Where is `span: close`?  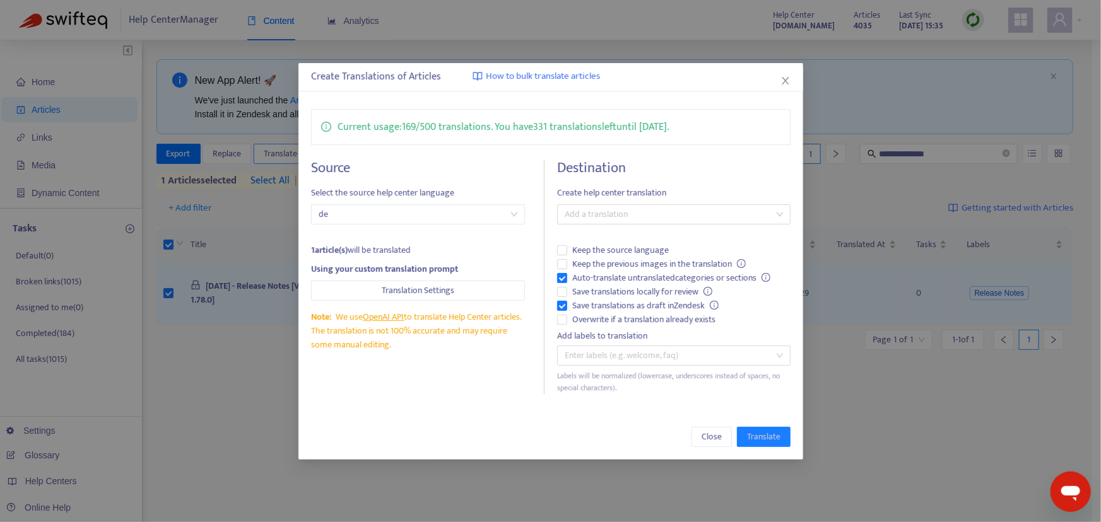
span: close is located at coordinates (786, 81).